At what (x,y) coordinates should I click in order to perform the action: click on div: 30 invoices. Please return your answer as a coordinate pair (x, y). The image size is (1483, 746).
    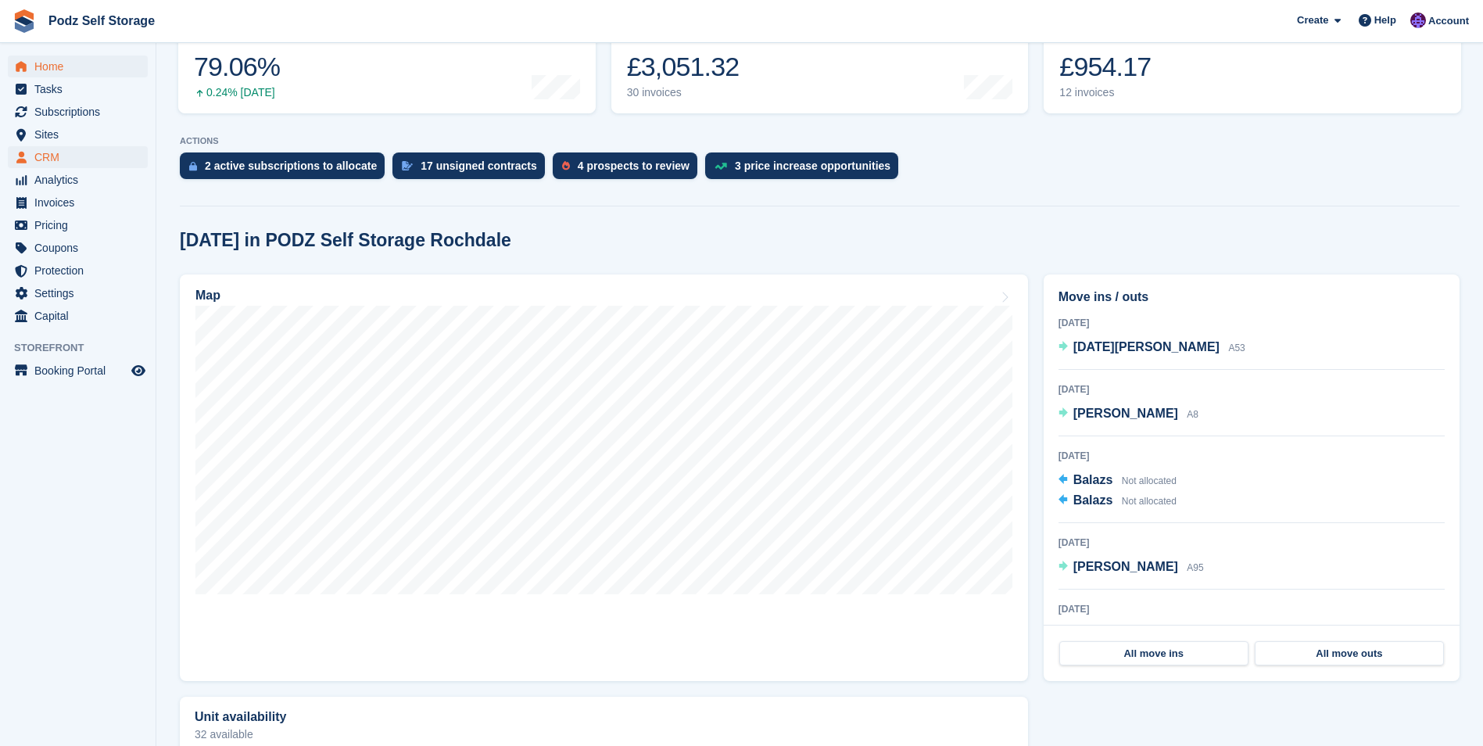
    Looking at the image, I should click on (685, 92).